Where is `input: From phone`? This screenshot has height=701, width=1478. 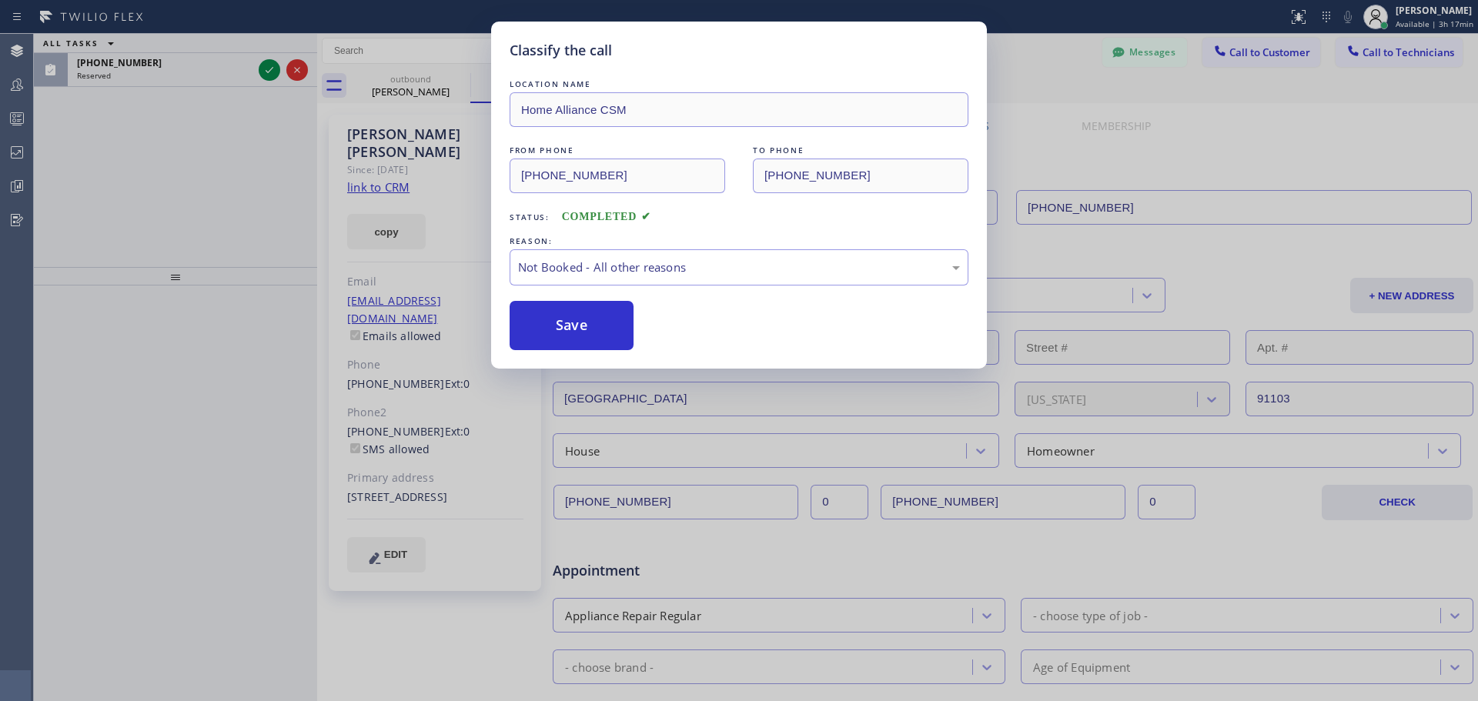
input: From phone is located at coordinates (617, 175).